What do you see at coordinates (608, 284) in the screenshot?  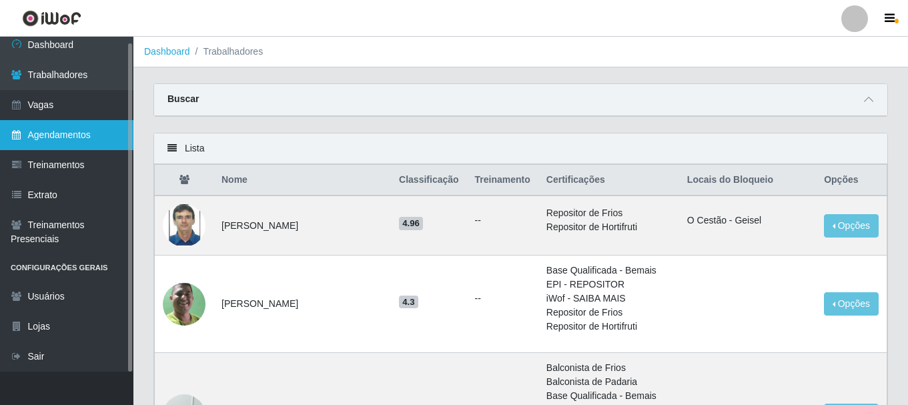 I see `li: EPI - REPOSITOR` at bounding box center [608, 284].